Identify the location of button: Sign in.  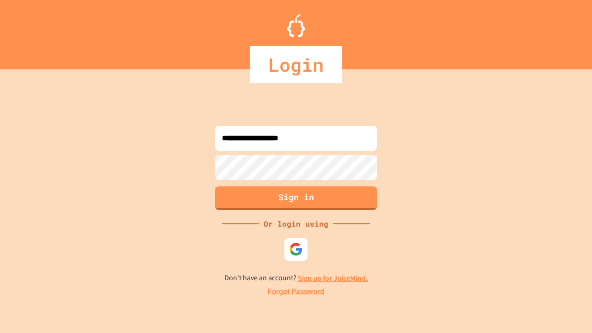
(296, 198).